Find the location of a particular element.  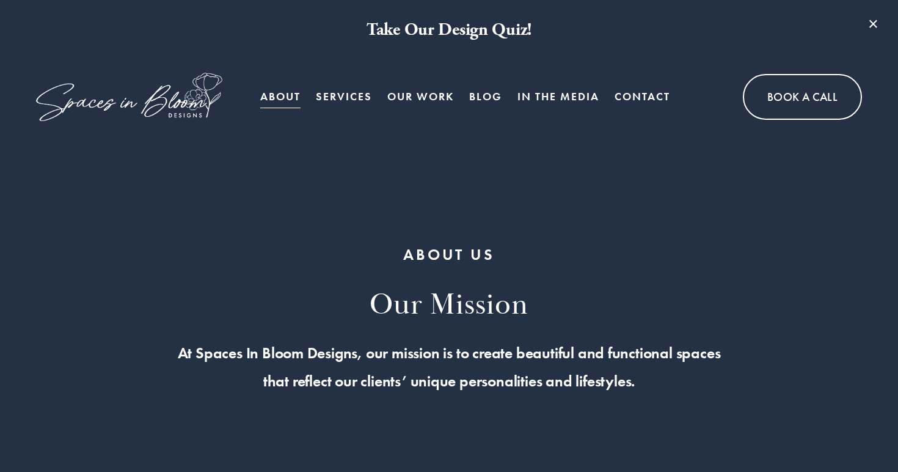

a: Book A Call is located at coordinates (802, 97).